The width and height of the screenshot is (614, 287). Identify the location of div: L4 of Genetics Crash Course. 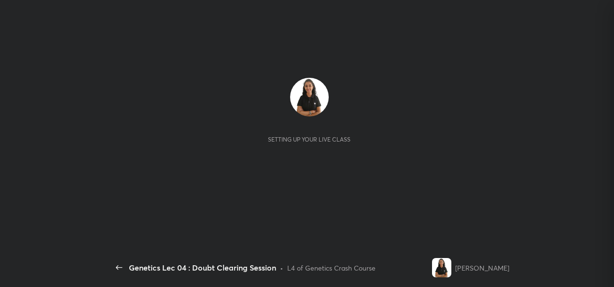
(331, 267).